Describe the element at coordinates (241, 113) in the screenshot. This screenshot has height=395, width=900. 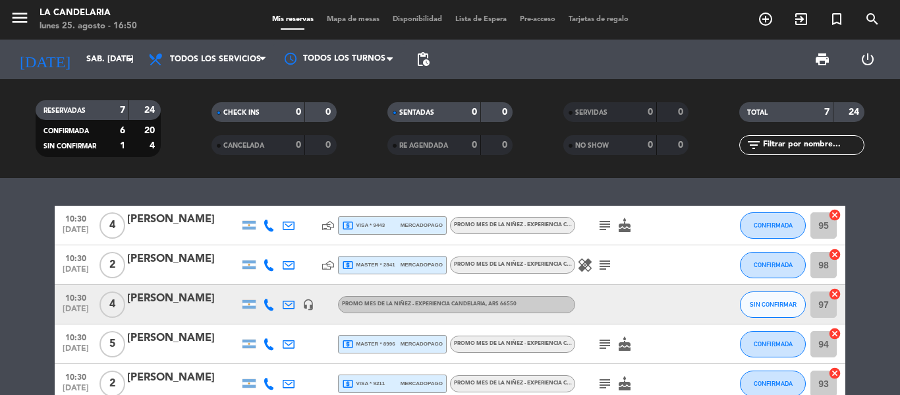
I see `span: CHECK INS` at that location.